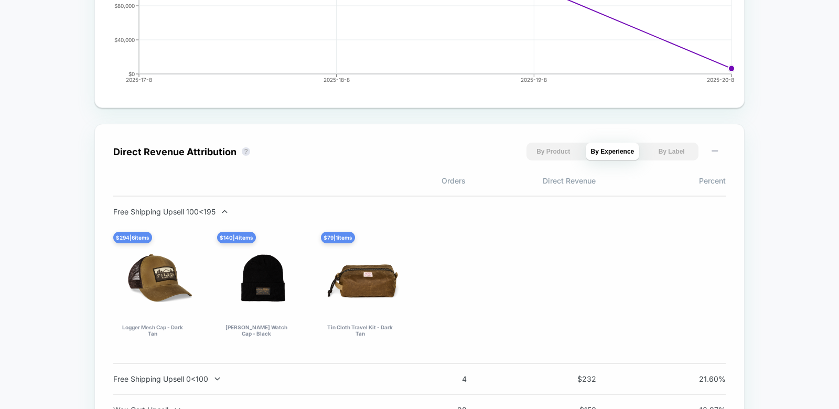  What do you see at coordinates (720, 80) in the screenshot?
I see `tspan: 2025-20-8` at bounding box center [720, 80].